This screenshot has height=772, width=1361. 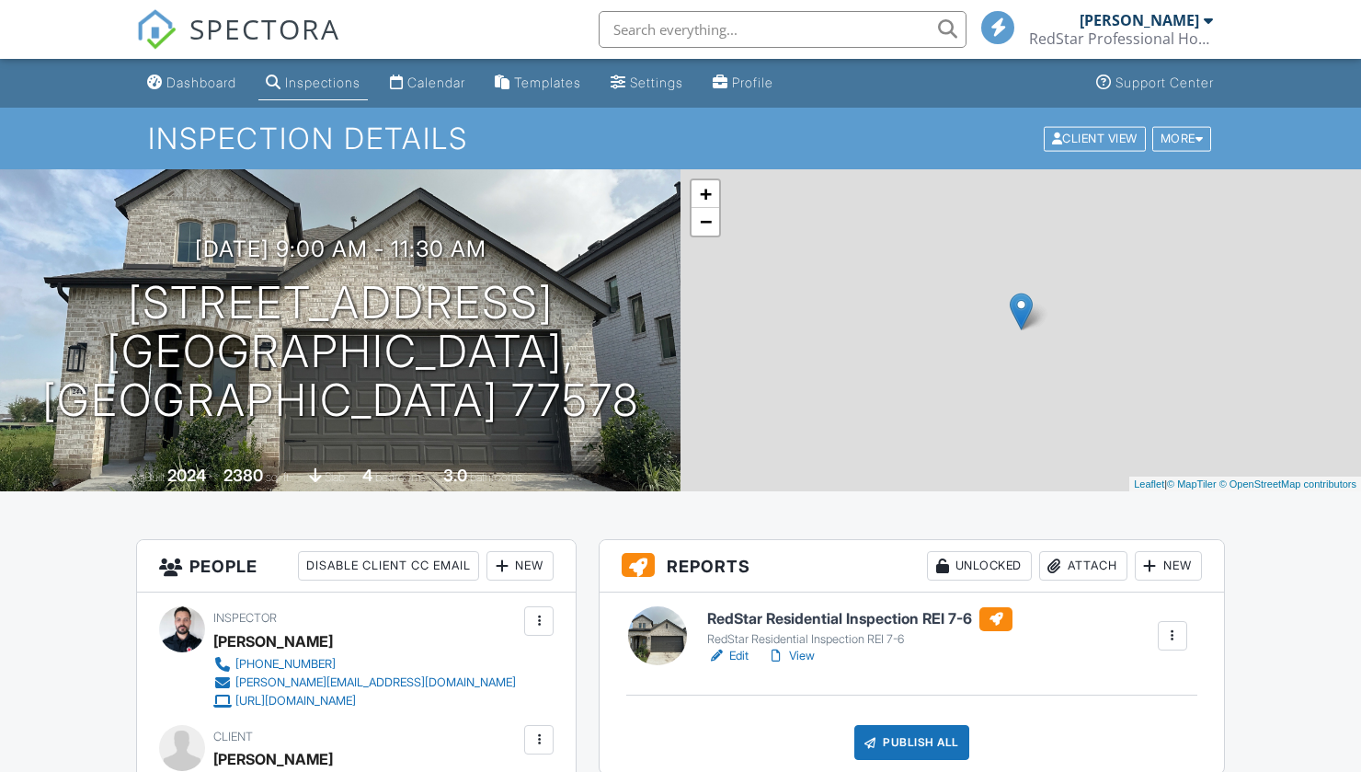 What do you see at coordinates (238, 44) in the screenshot?
I see `a: SPECTORA` at bounding box center [238, 44].